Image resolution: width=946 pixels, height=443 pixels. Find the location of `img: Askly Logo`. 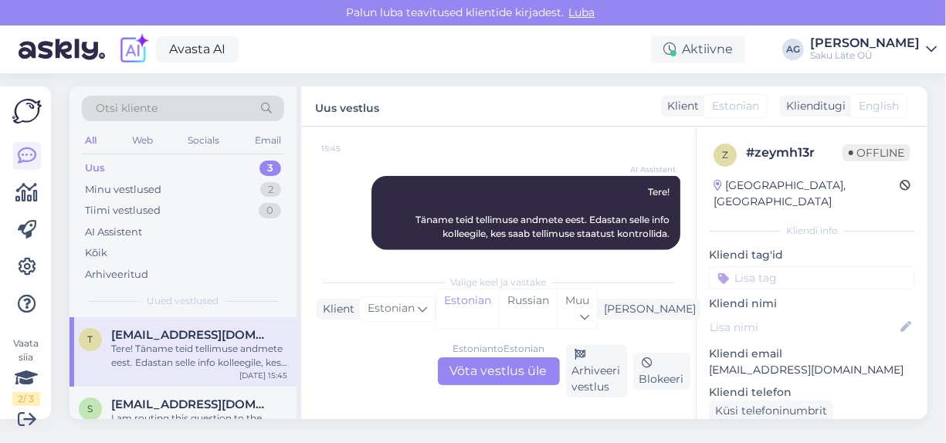

img: Askly Logo is located at coordinates (27, 111).